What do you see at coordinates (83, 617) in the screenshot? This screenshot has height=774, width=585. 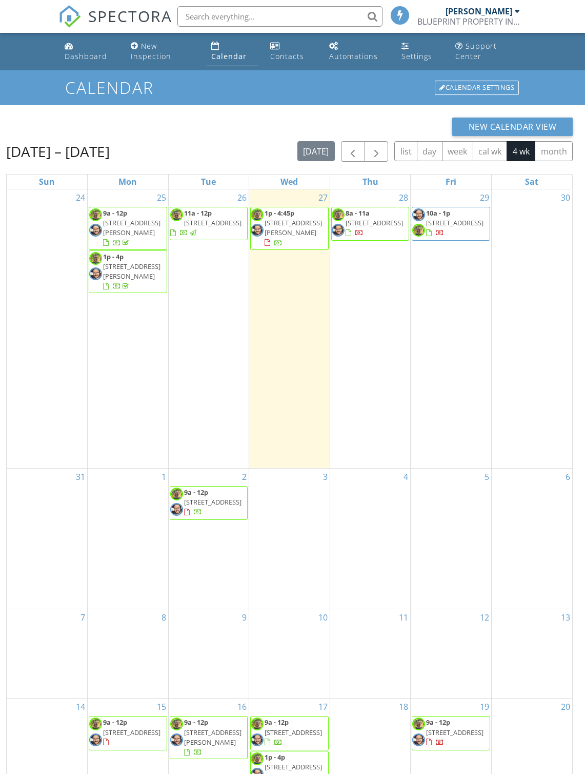 I see `a: Go to September 7, 2025` at bounding box center [83, 617].